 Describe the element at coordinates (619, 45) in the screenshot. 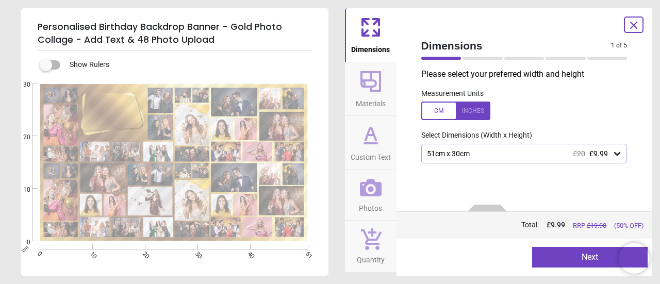

I see `span: 1 of 5` at that location.